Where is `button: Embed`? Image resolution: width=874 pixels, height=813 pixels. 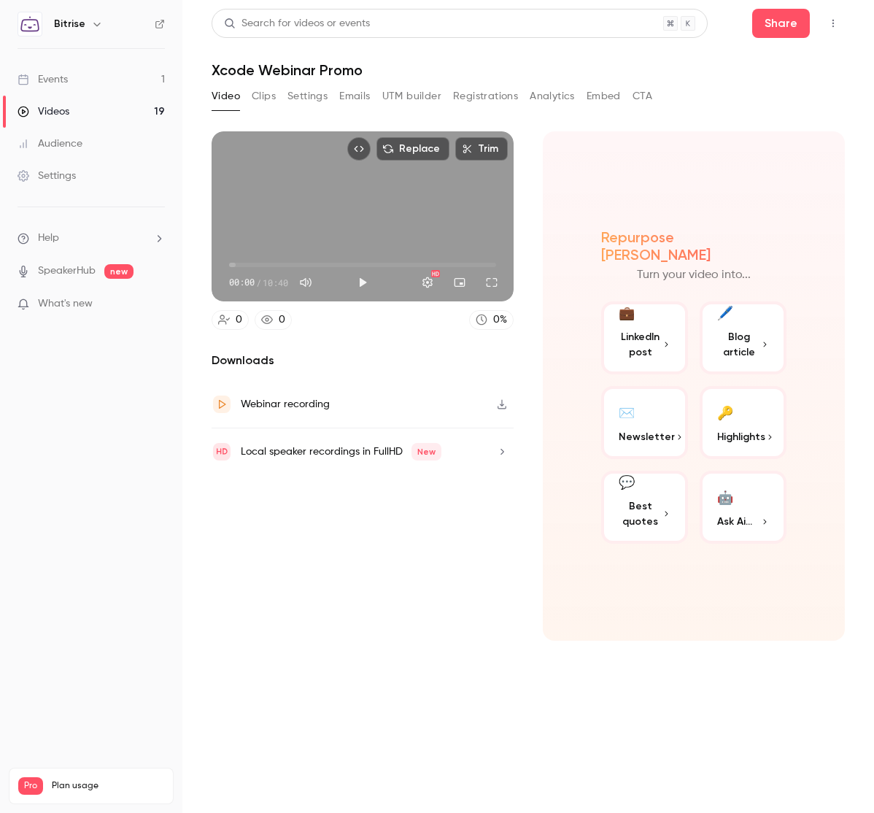 button: Embed is located at coordinates (603, 96).